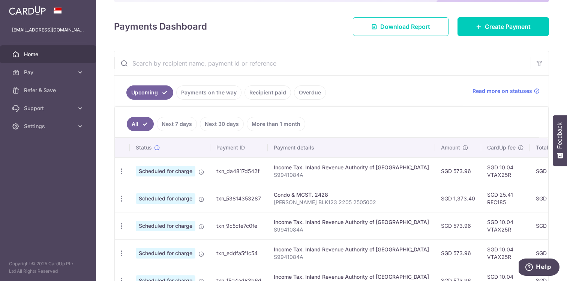  What do you see at coordinates (276, 124) in the screenshot?
I see `a: More than 1 month` at bounding box center [276, 124].